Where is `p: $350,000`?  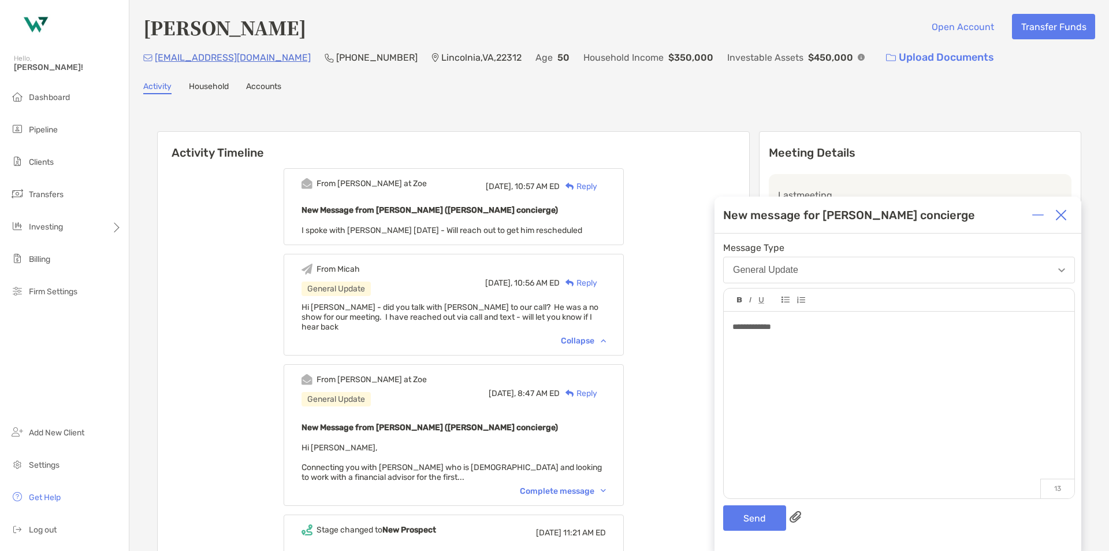 p: $350,000 is located at coordinates (691, 57).